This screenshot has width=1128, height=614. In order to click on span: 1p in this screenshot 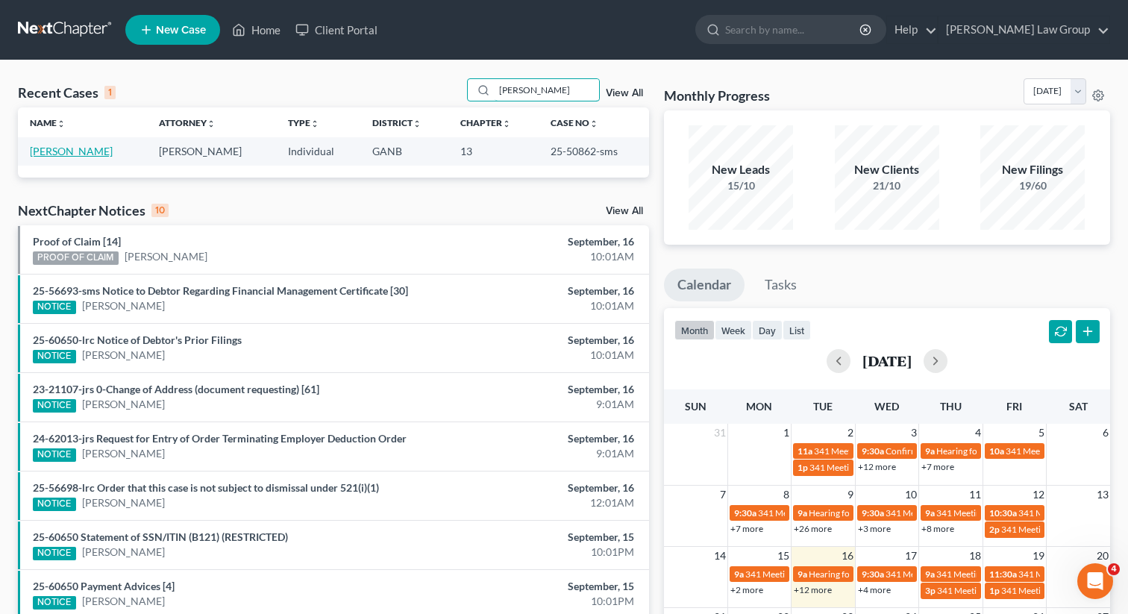, I will do `click(803, 467)`.